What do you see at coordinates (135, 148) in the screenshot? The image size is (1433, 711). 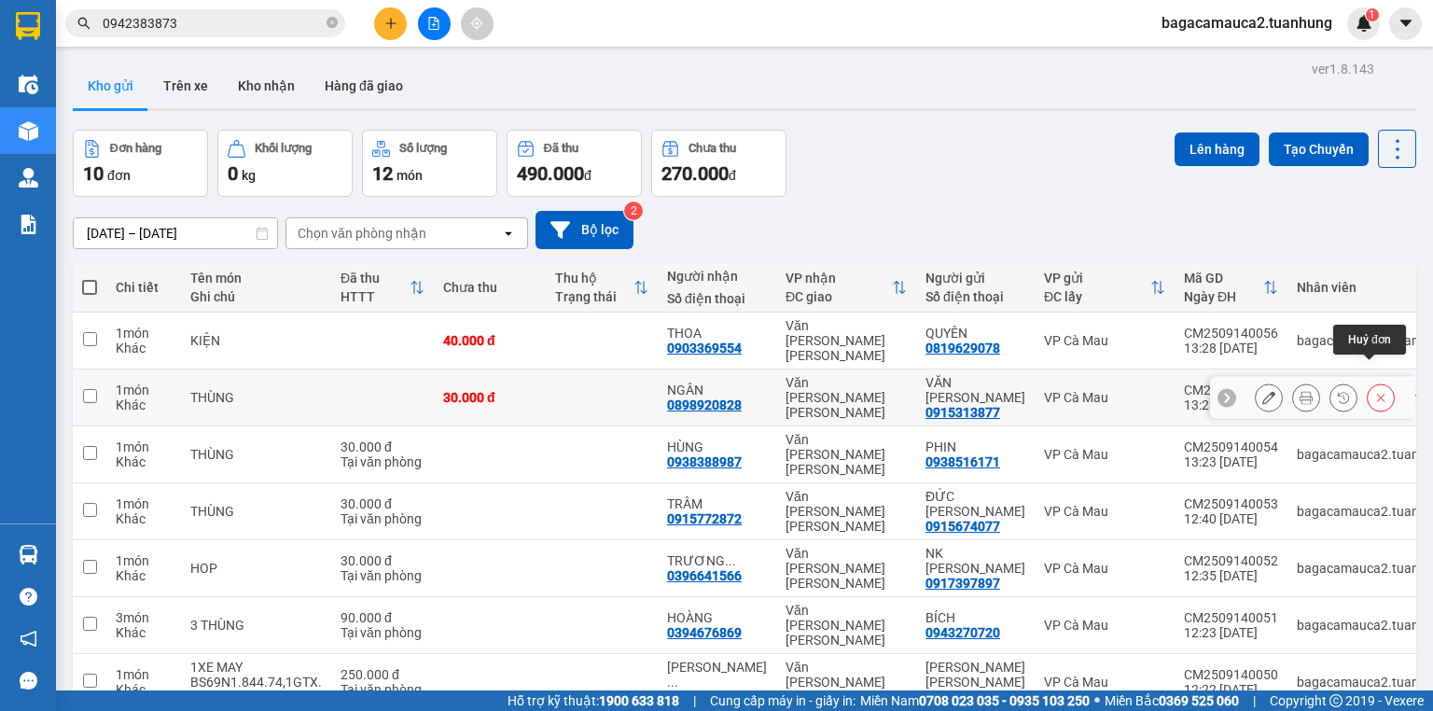 I see `div: Đơn hàng` at bounding box center [135, 148].